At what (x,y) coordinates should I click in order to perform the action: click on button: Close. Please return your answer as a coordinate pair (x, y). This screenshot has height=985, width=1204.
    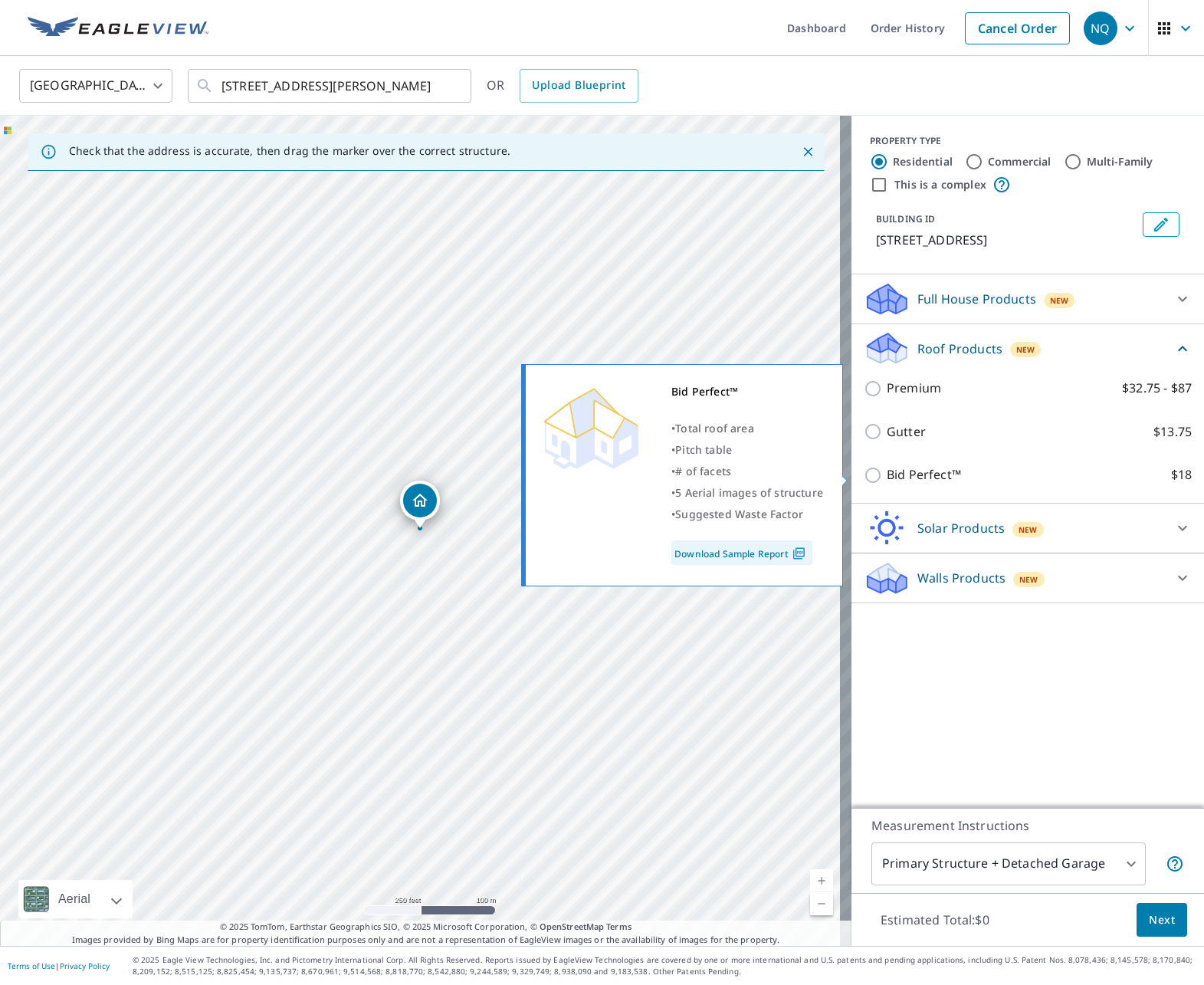
    Looking at the image, I should click on (808, 152).